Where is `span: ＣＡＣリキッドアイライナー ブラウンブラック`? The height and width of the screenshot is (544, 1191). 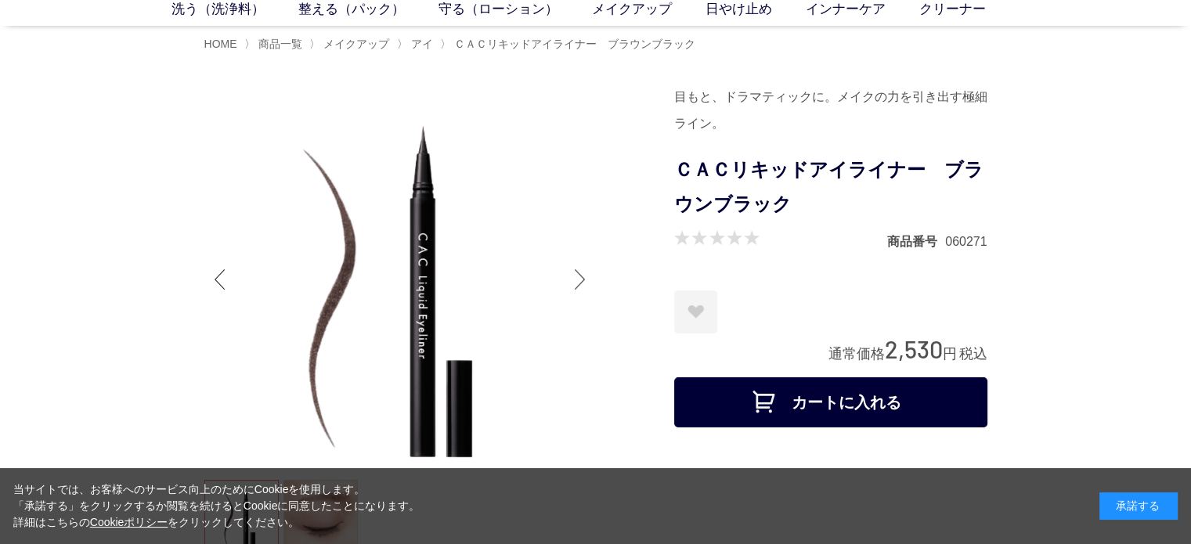 span: ＣＡＣリキッドアイライナー ブラウンブラック is located at coordinates (575, 44).